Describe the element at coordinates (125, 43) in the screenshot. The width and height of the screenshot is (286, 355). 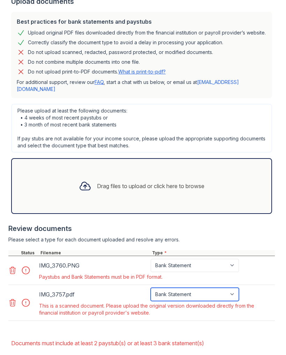
I see `div: Correctly classify the document type to avoid a delay in processing your application.` at that location.